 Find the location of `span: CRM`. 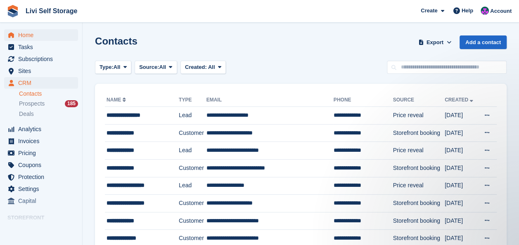

span: CRM is located at coordinates (43, 83).